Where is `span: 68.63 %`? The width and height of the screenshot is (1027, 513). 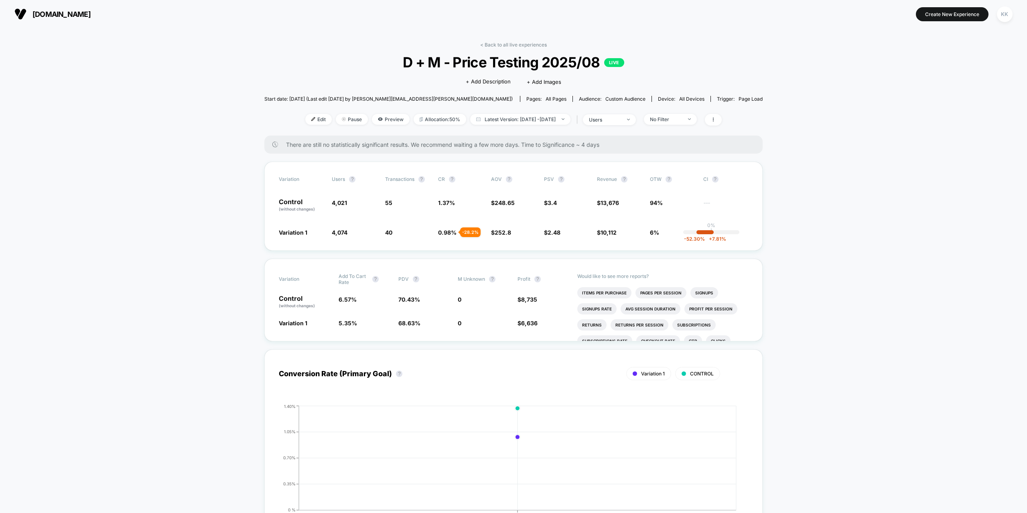
span: 68.63 % is located at coordinates (409, 323).